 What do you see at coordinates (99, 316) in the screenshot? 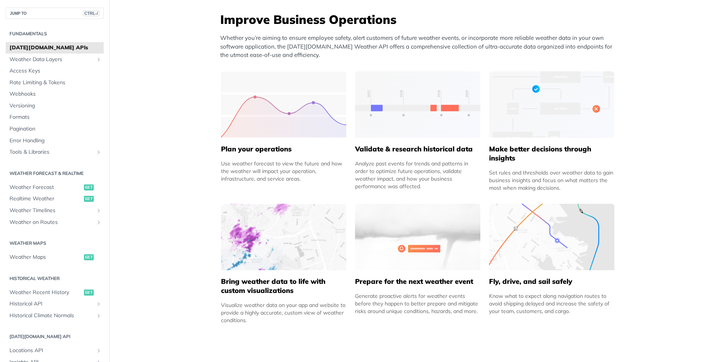
I see `button: Show subpages for Historical Climate Normals` at bounding box center [99, 316].